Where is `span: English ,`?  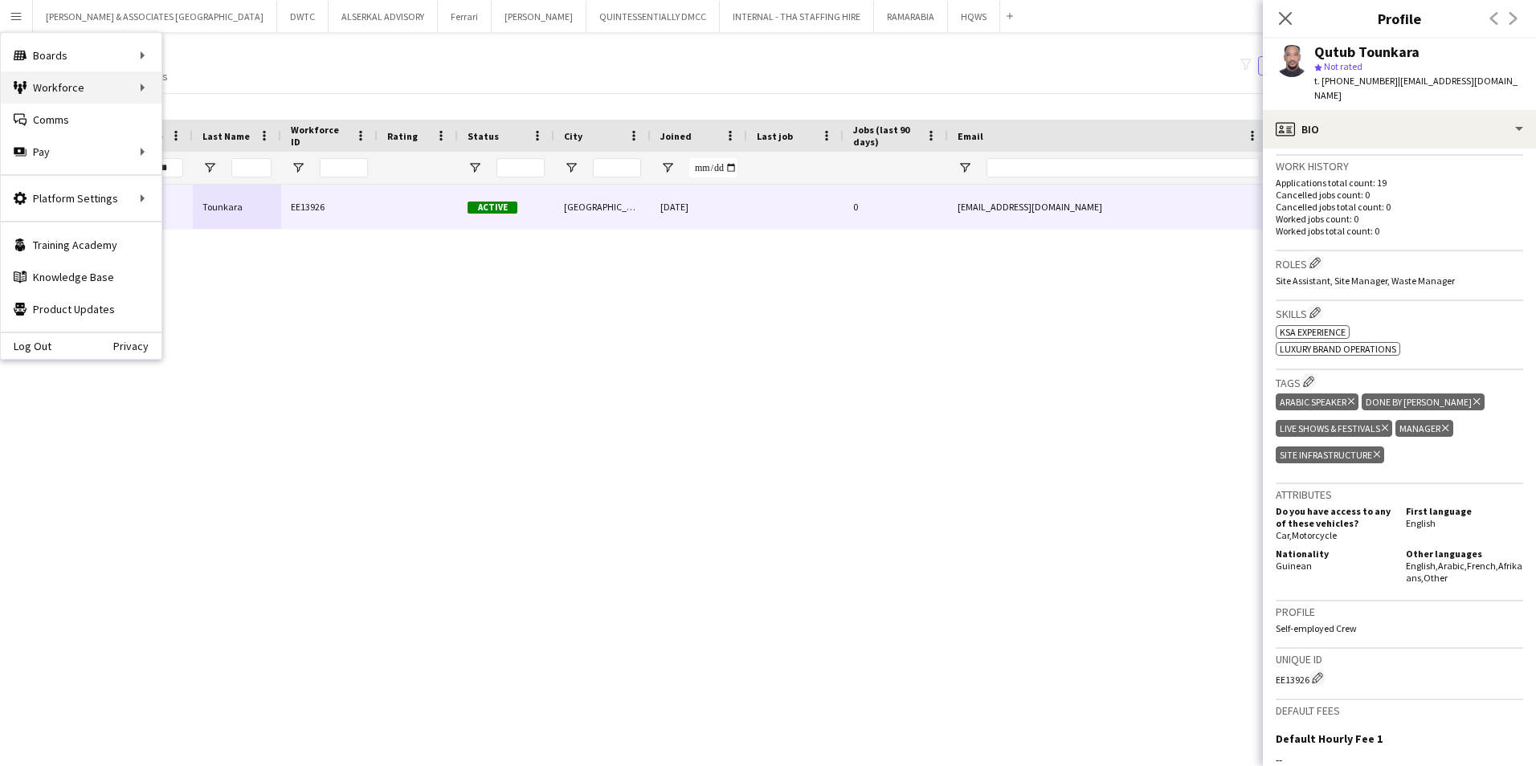
span: English , is located at coordinates (1422, 566).